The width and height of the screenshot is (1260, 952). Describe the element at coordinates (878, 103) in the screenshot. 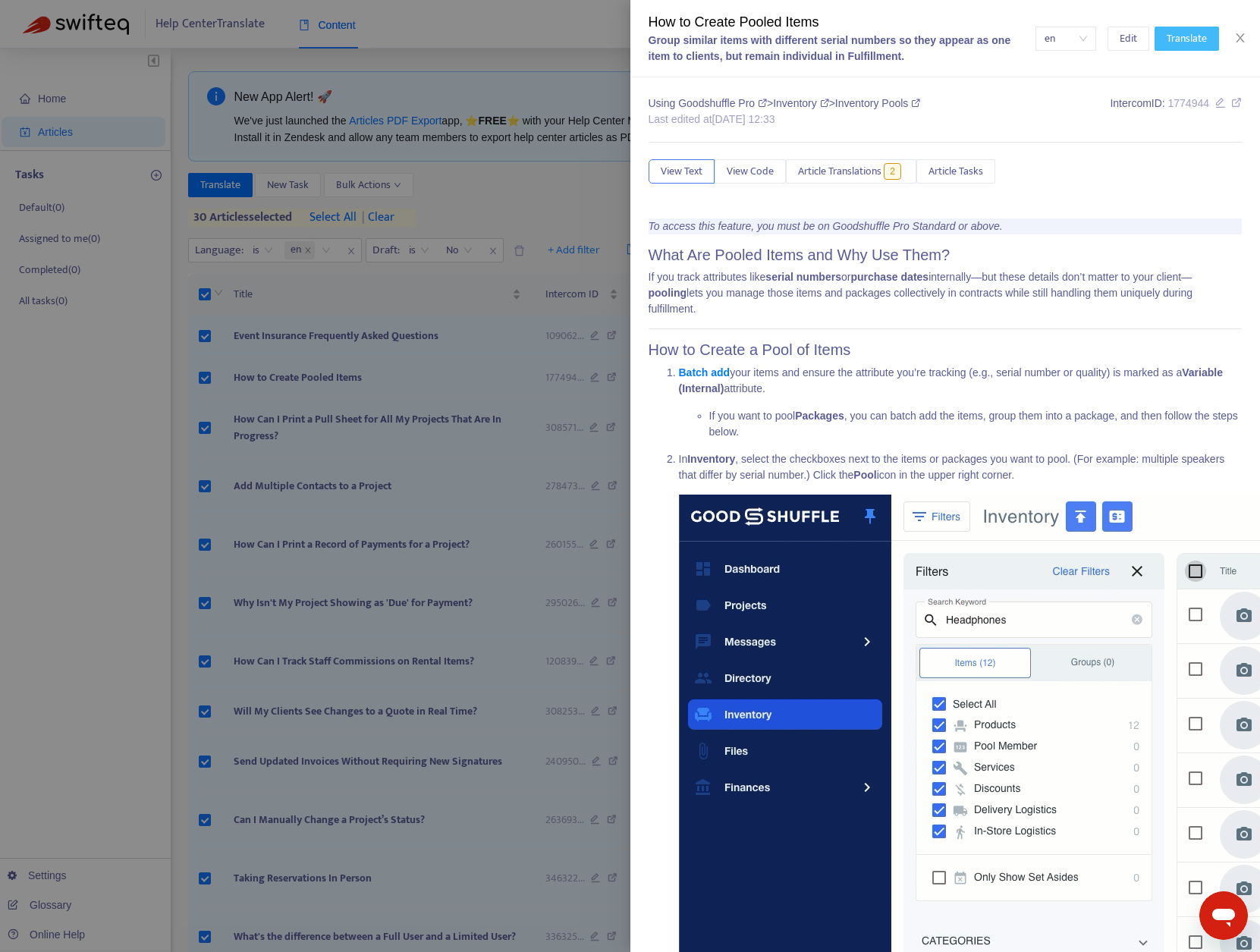

I see `span: Inventory Pools` at that location.